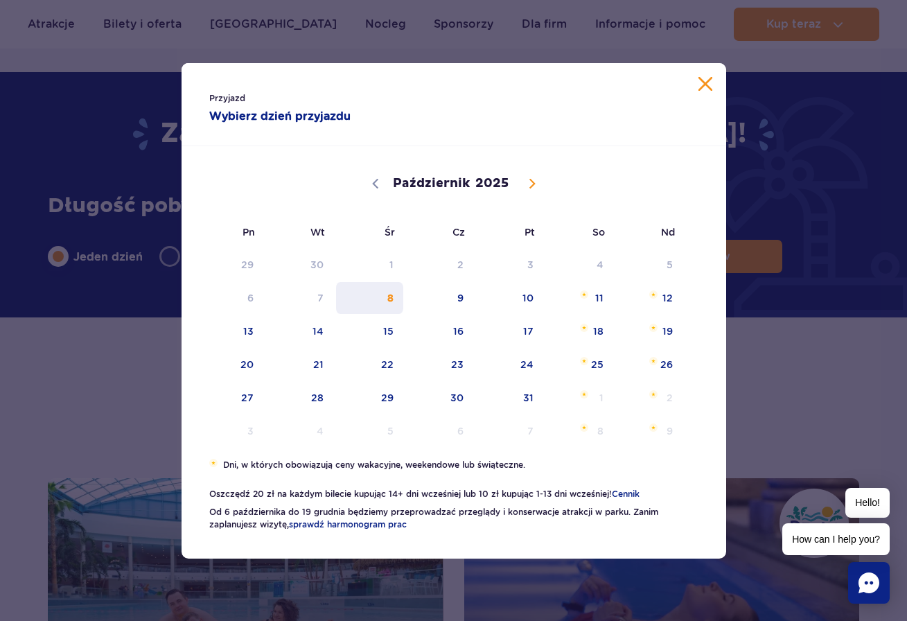 The image size is (907, 621). I want to click on span: Listopad 2, 2025, so click(649, 398).